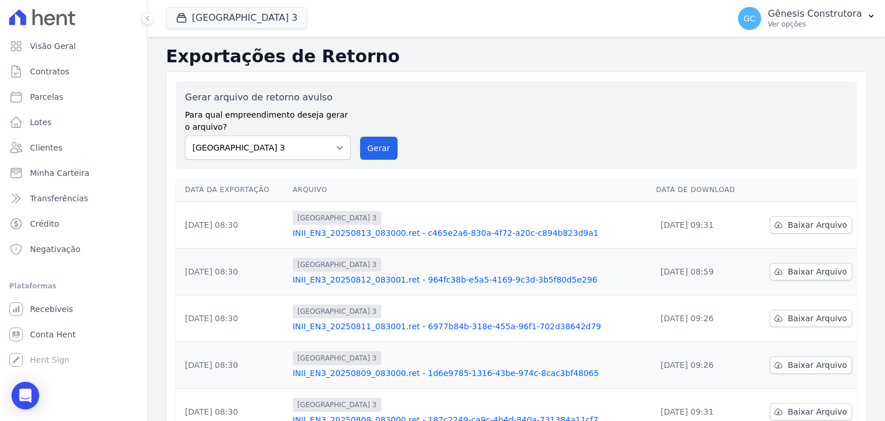  Describe the element at coordinates (815, 24) in the screenshot. I see `p: Ver opções` at that location.